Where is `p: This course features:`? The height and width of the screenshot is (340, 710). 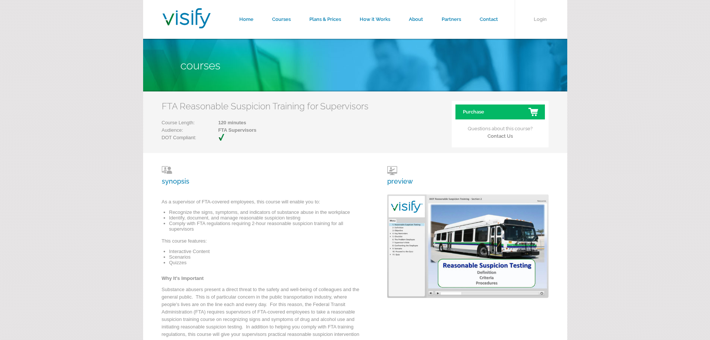 p: This course features: is located at coordinates (263, 243).